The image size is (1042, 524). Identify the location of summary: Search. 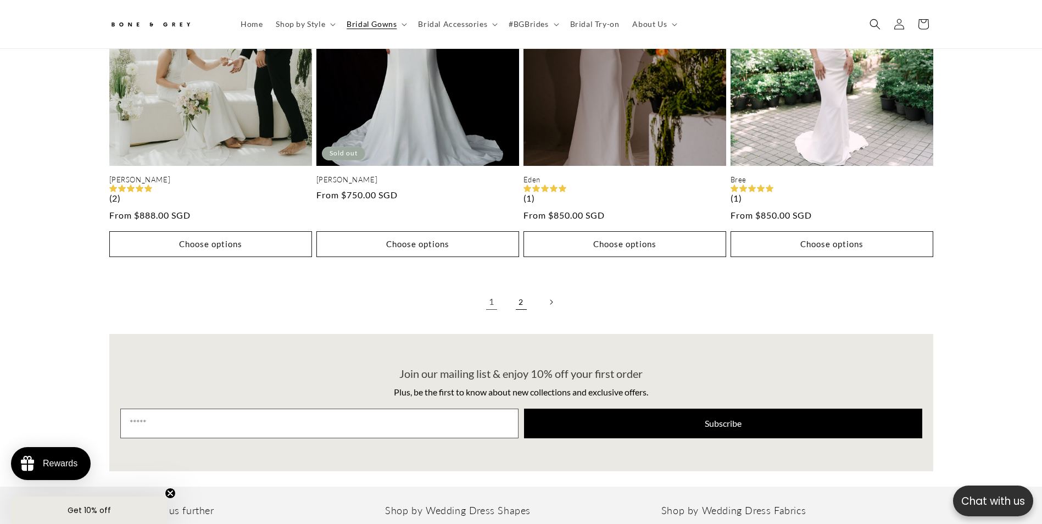
(875, 24).